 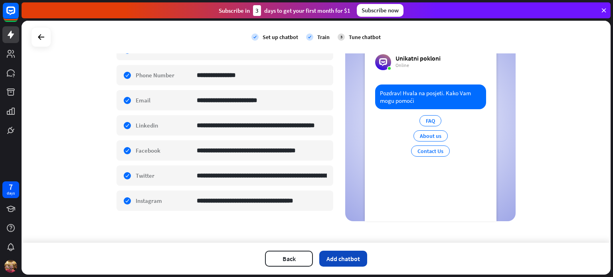 I want to click on div: Subscribe in days to get your first month for $1, so click(x=284, y=10).